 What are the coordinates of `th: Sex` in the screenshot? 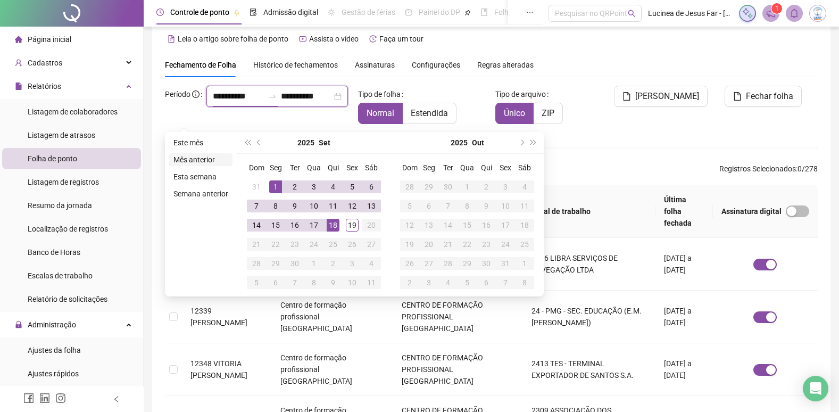 It's located at (506, 168).